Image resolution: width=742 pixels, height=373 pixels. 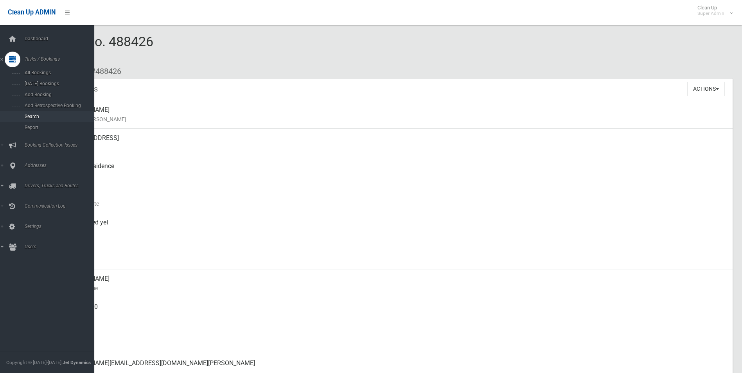 I want to click on small: Collection Date, so click(x=395, y=204).